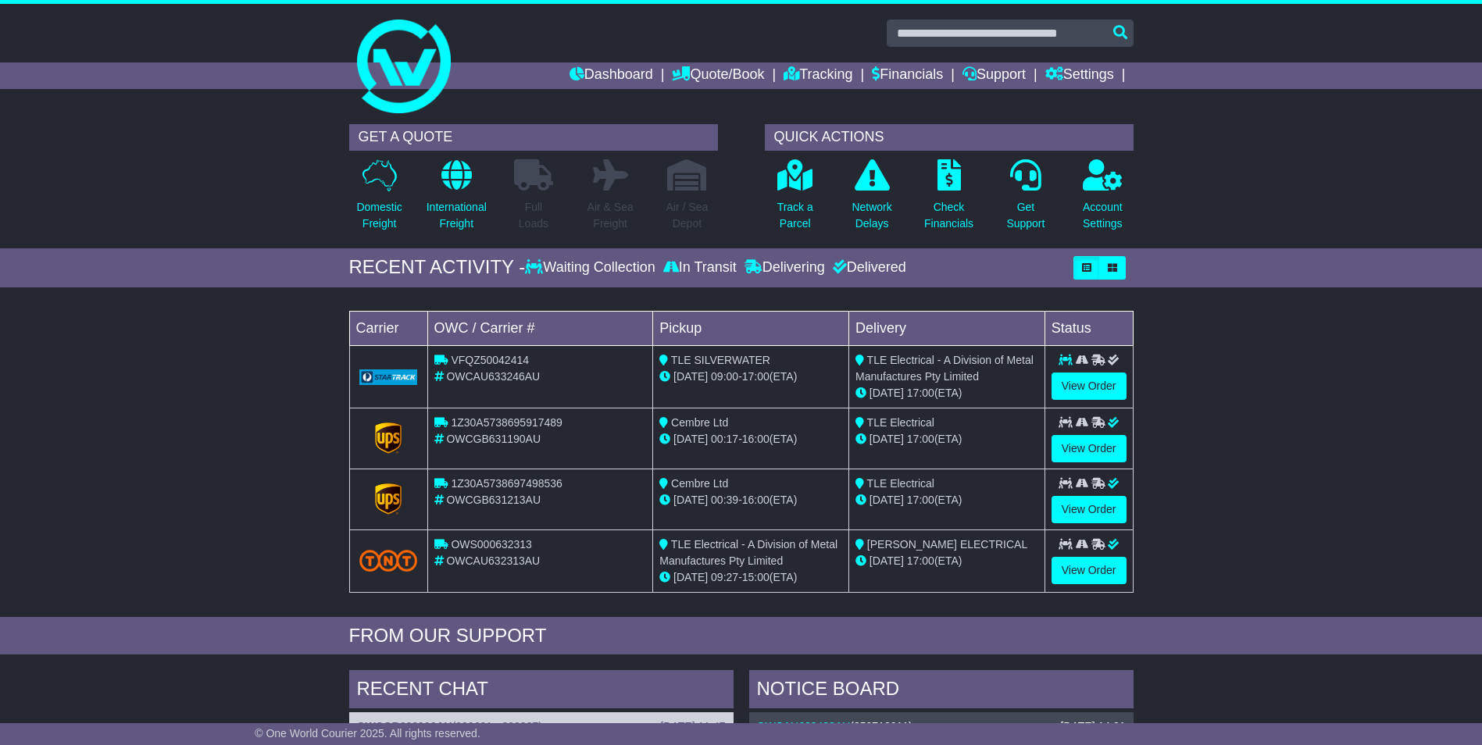  What do you see at coordinates (724, 377) in the screenshot?
I see `span: 09:00` at bounding box center [724, 377].